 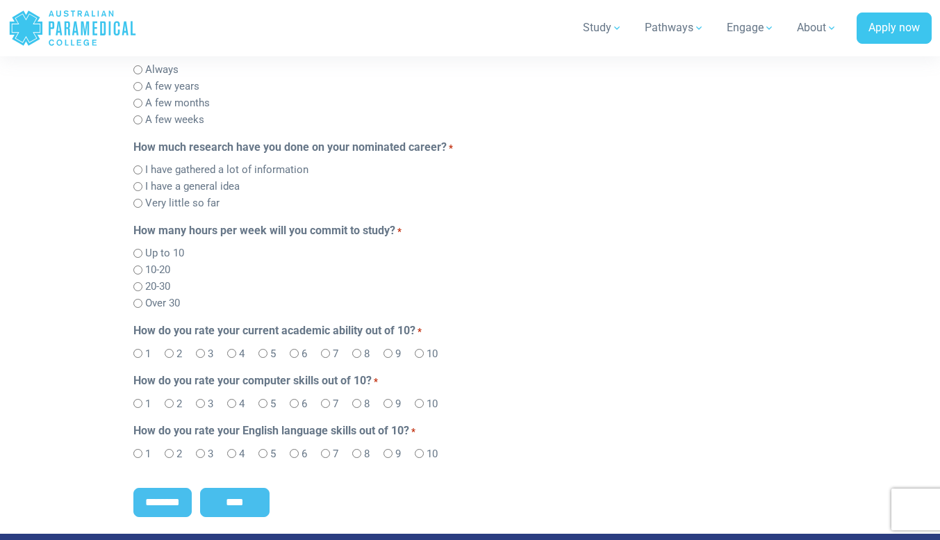 What do you see at coordinates (471, 431) in the screenshot?
I see `legend: How do you rate your English language skills out of 10?` at bounding box center [471, 431].